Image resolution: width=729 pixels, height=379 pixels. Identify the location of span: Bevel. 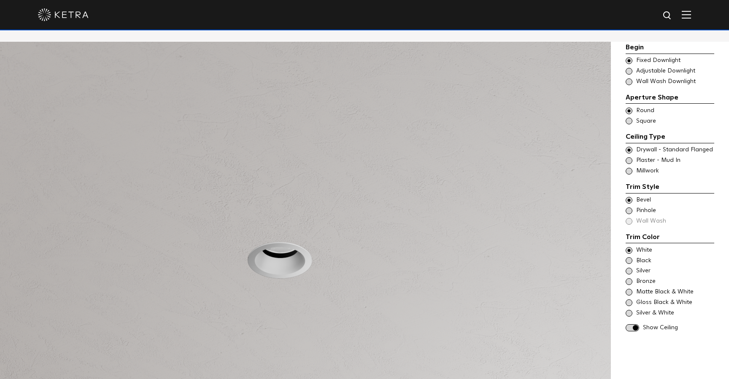
(675, 200).